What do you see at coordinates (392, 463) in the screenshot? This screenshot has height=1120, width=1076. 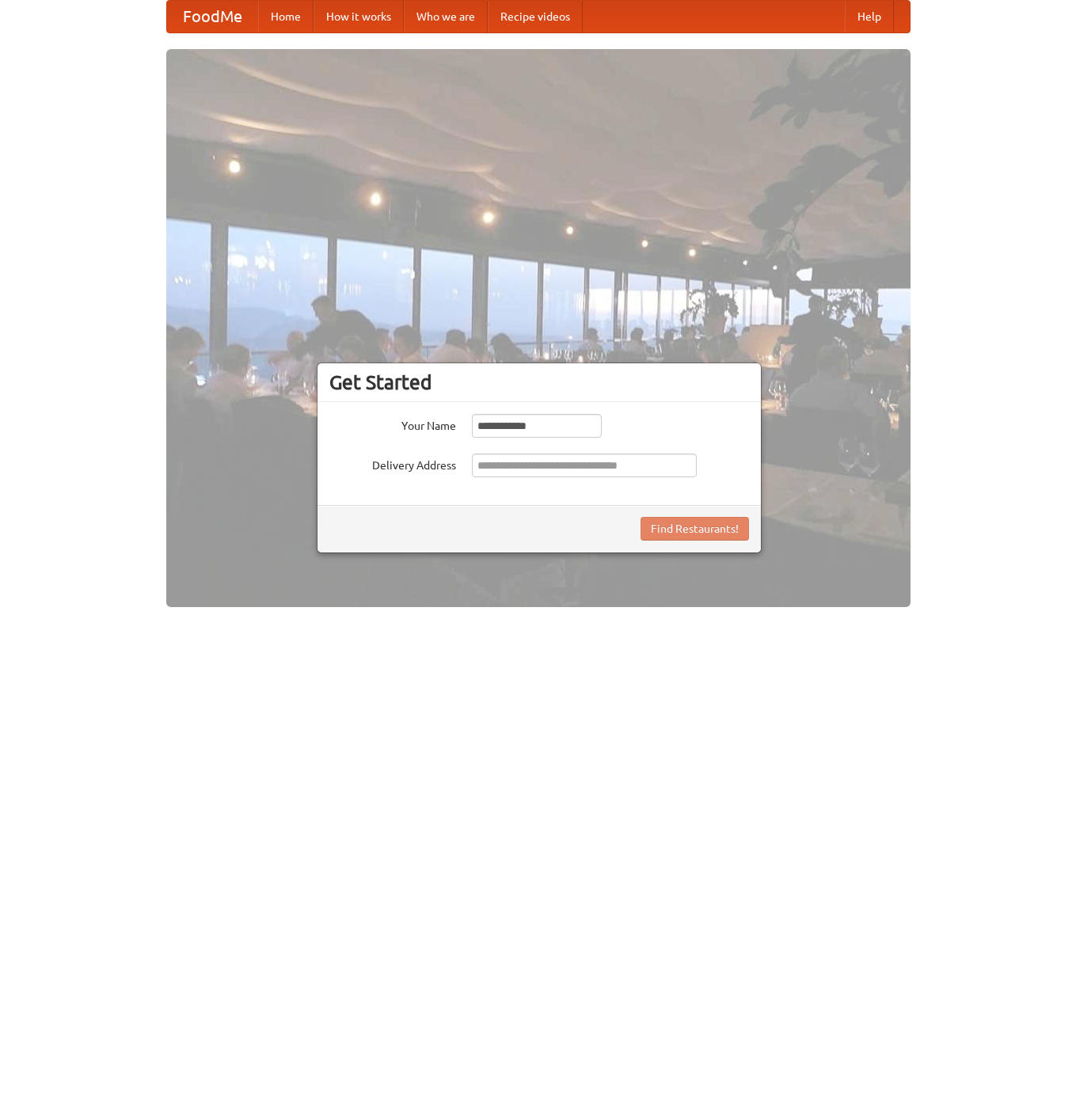 I see `label: Delivery Address` at bounding box center [392, 463].